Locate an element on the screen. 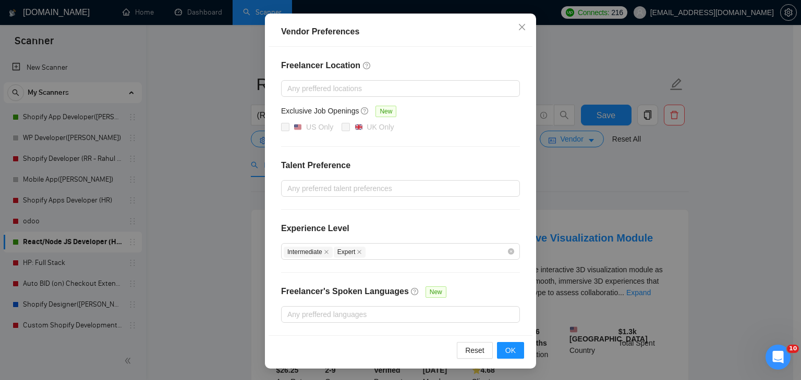 The height and width of the screenshot is (380, 801). h4: Talent Preference is located at coordinates (400, 166).